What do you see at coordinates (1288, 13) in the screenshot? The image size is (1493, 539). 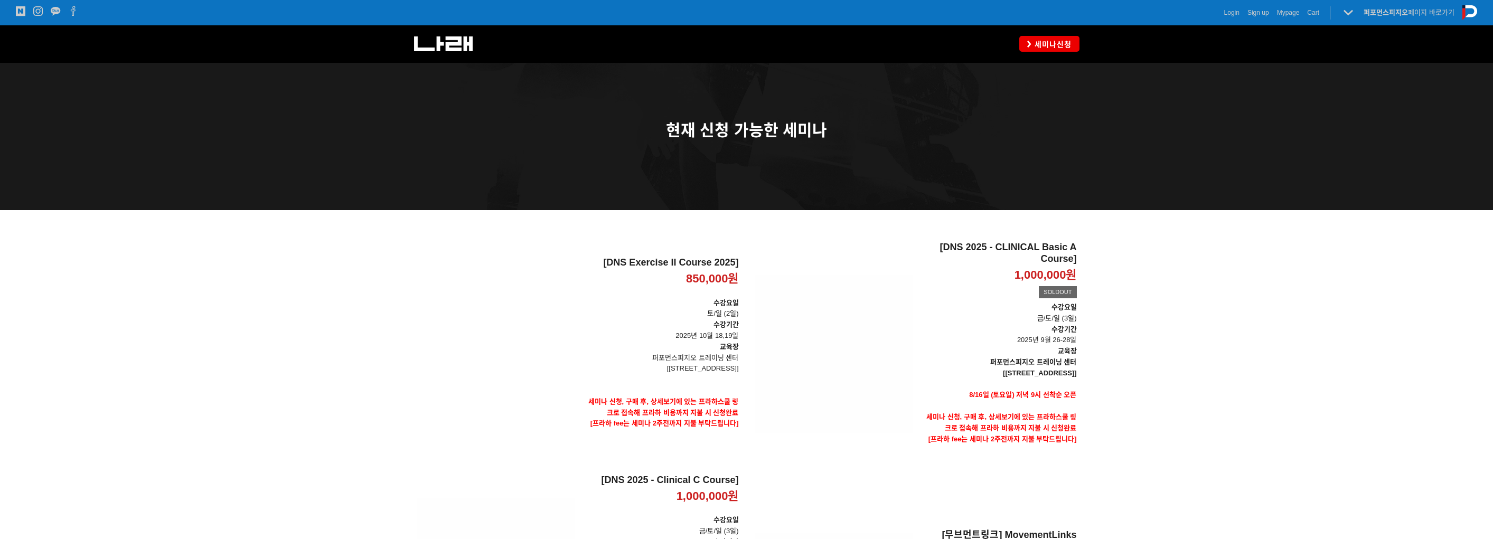 I see `a: Mypage` at bounding box center [1288, 13].